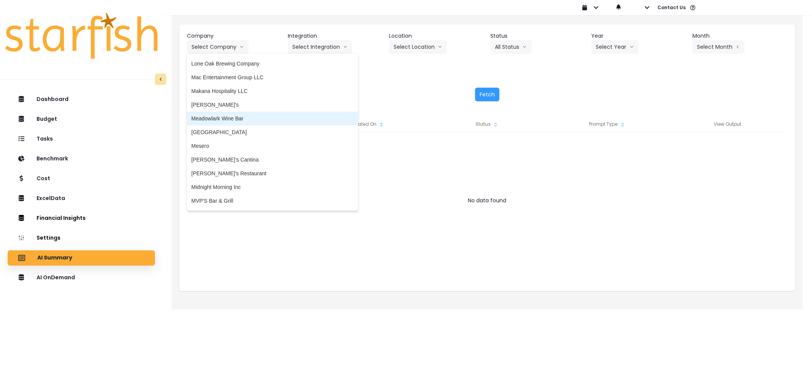 The width and height of the screenshot is (812, 389). I want to click on p: AI Summary, so click(55, 258).